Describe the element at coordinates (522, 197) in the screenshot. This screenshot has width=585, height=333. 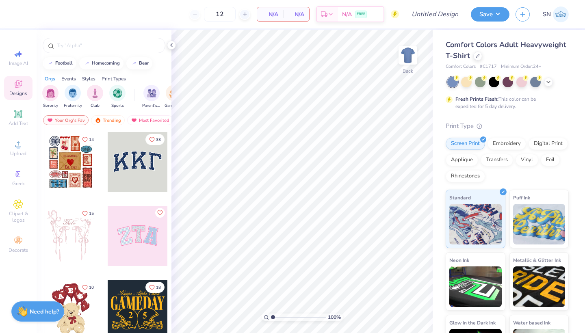
I see `span: Puff Ink` at that location.